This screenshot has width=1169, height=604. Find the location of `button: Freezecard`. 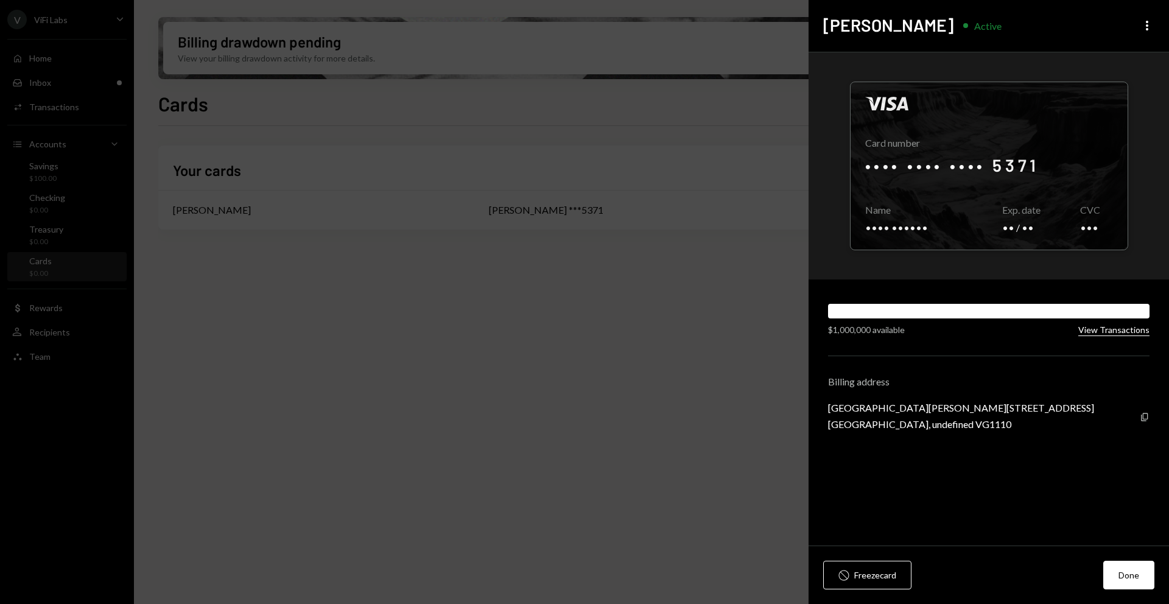

button: Freezecard is located at coordinates (867, 575).